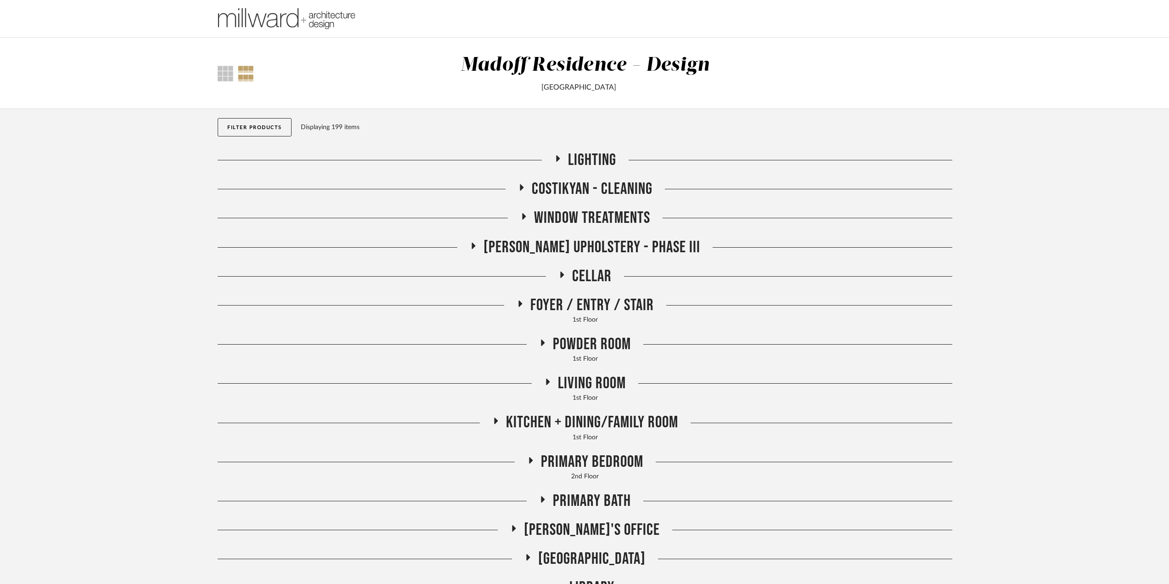 This screenshot has width=1169, height=584. Describe the element at coordinates (592, 501) in the screenshot. I see `span: Primary Bath` at that location.